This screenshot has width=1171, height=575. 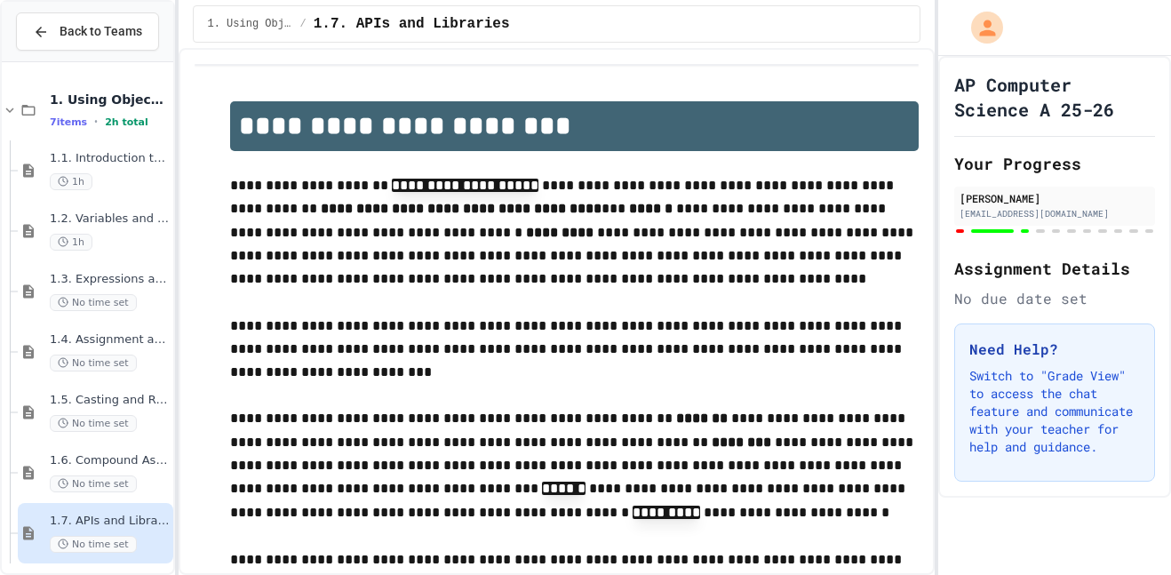 I want to click on button: Back to Teams, so click(x=87, y=31).